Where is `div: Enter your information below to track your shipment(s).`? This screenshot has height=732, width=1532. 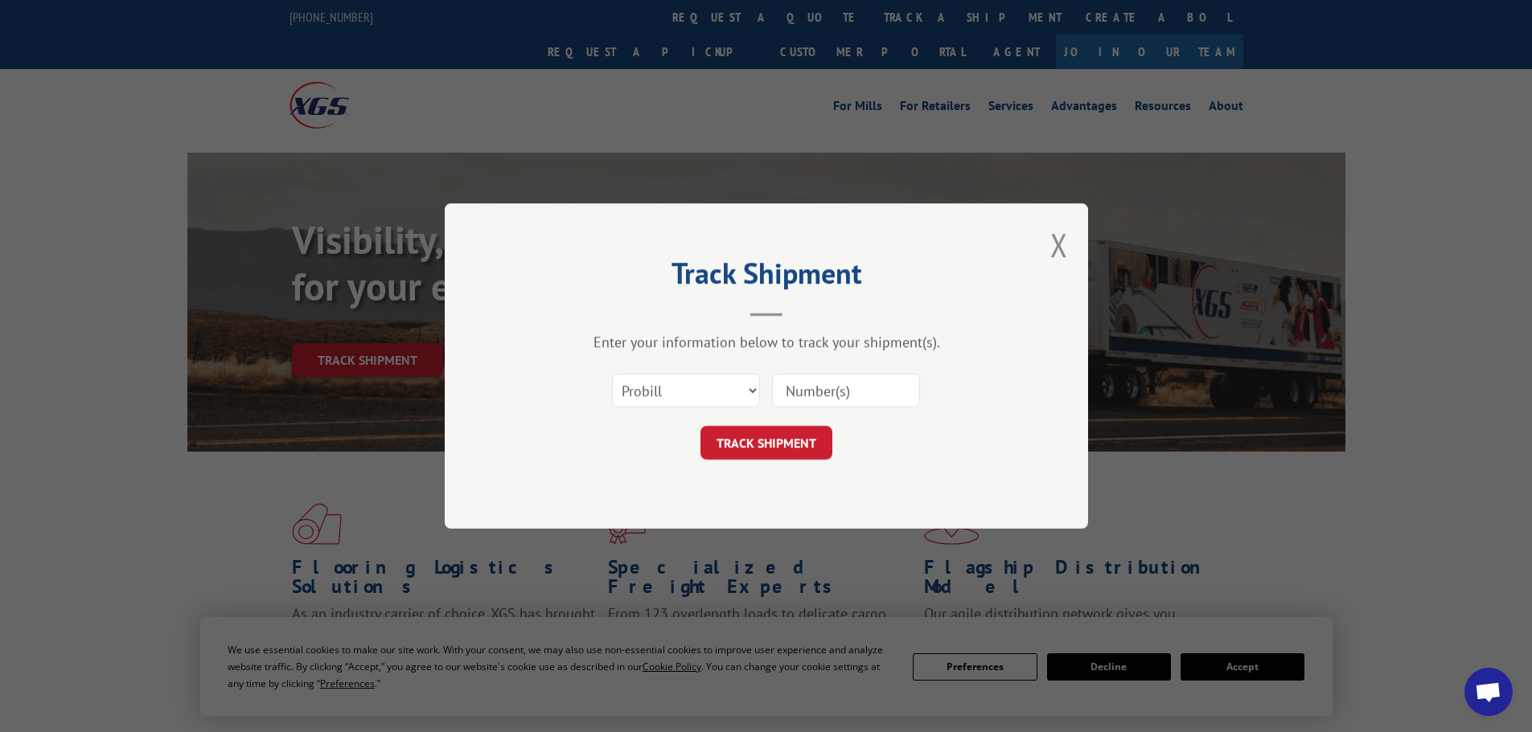 div: Enter your information below to track your shipment(s). is located at coordinates (766, 342).